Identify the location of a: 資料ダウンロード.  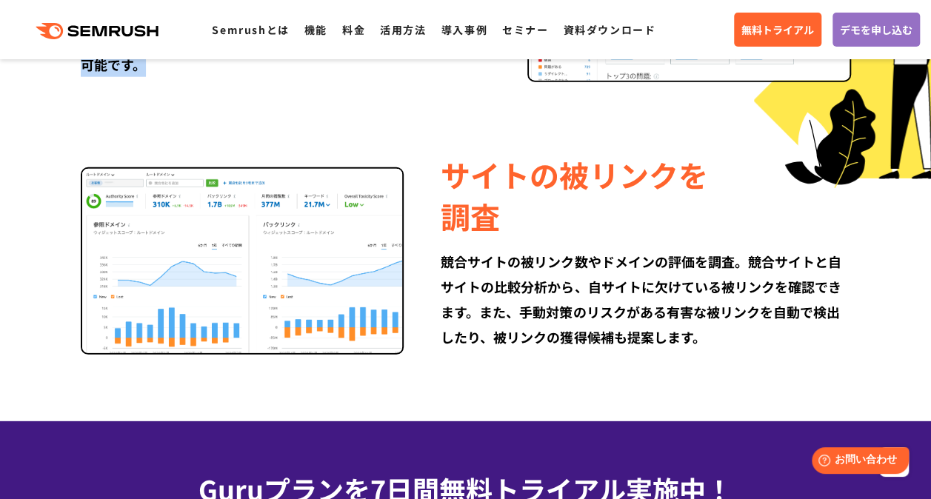
(609, 30).